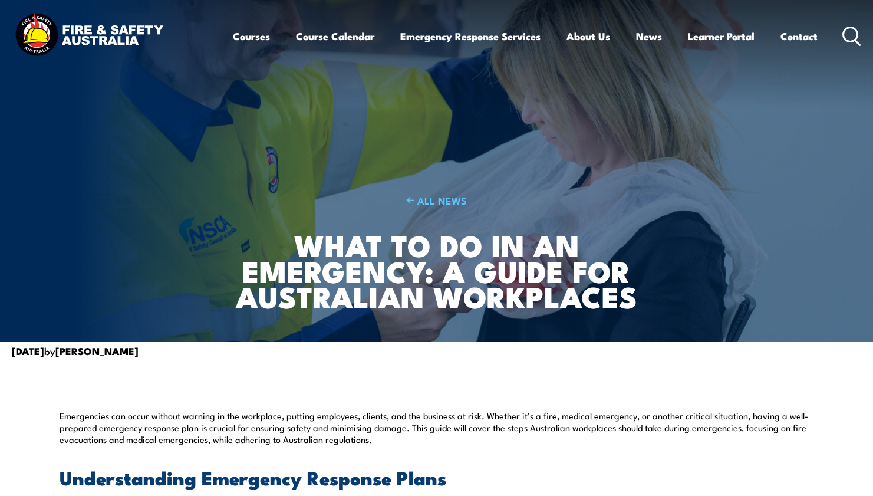 Image resolution: width=873 pixels, height=496 pixels. What do you see at coordinates (721, 36) in the screenshot?
I see `a: Learner Portal` at bounding box center [721, 36].